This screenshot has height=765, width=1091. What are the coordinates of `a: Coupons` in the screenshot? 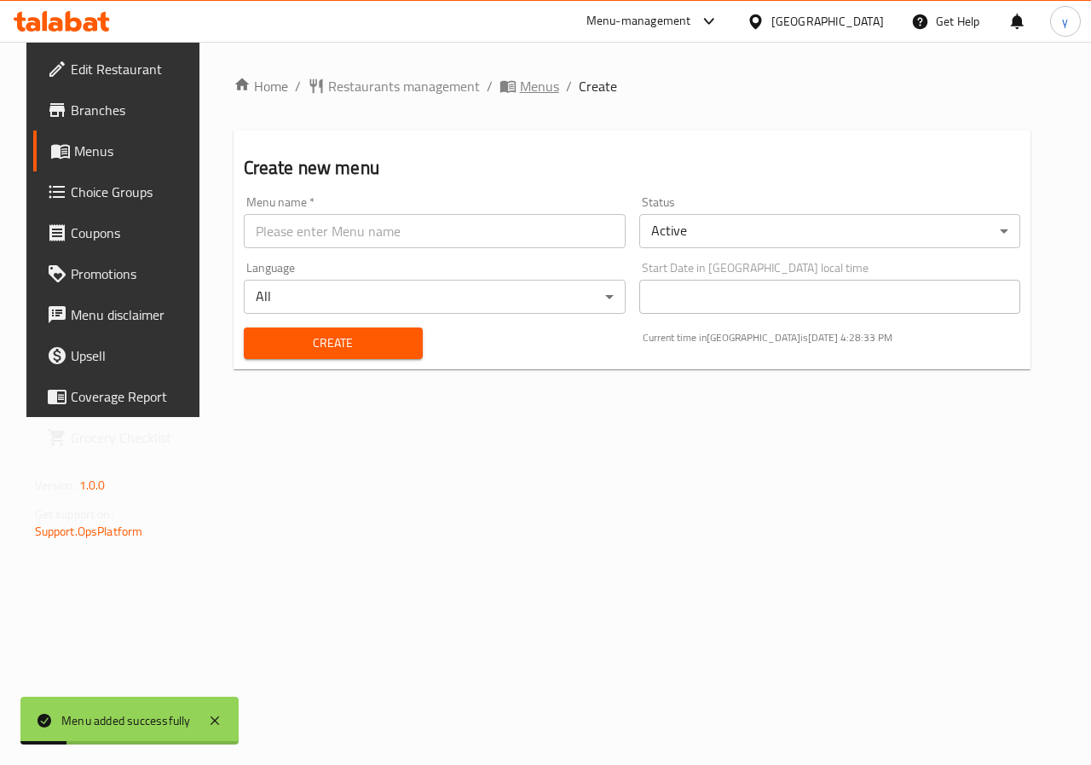 It's located at (121, 233).